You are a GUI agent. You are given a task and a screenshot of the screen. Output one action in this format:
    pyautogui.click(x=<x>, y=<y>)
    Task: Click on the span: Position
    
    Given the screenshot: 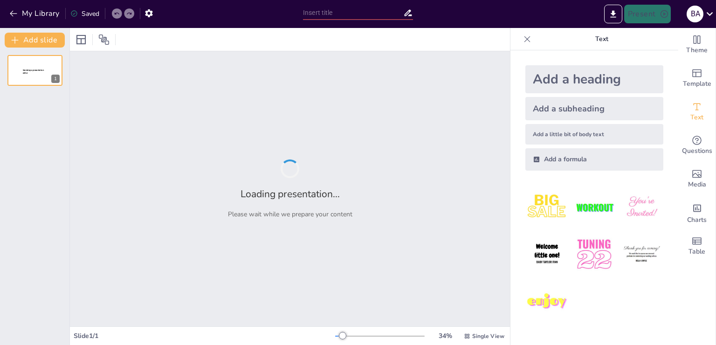 What is the action you would take?
    pyautogui.click(x=104, y=40)
    